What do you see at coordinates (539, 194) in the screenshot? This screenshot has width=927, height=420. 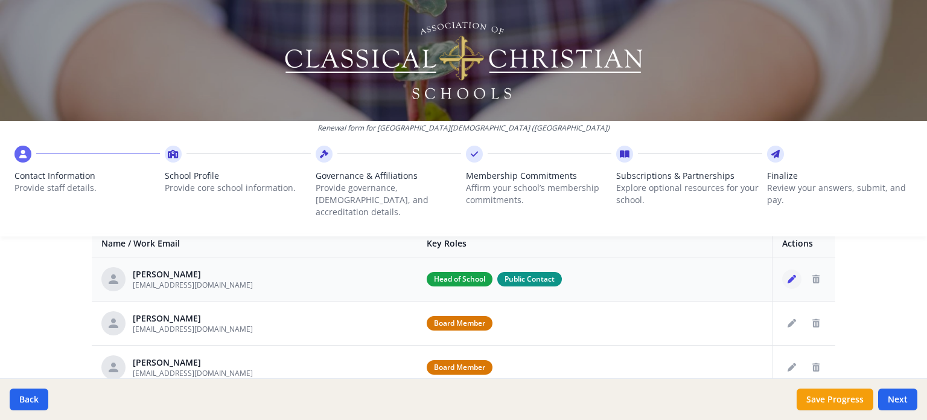 I see `p: Affirm your school’s membership commitments.` at bounding box center [539, 194].